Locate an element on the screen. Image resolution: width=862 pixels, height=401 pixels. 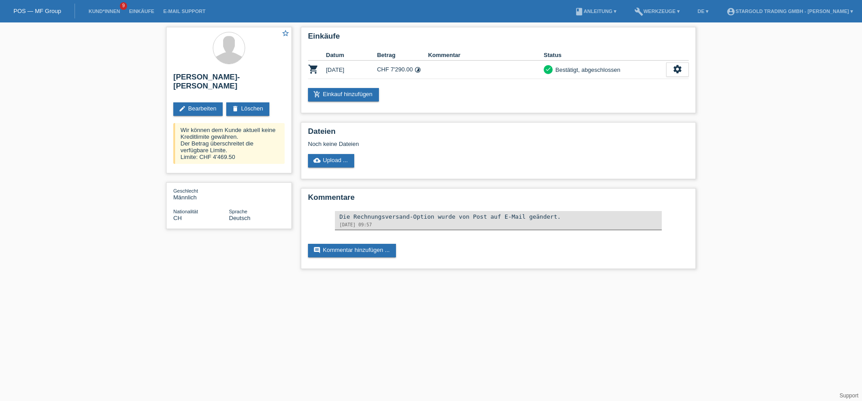
a: commentKommentar hinzufügen ... is located at coordinates (352, 250).